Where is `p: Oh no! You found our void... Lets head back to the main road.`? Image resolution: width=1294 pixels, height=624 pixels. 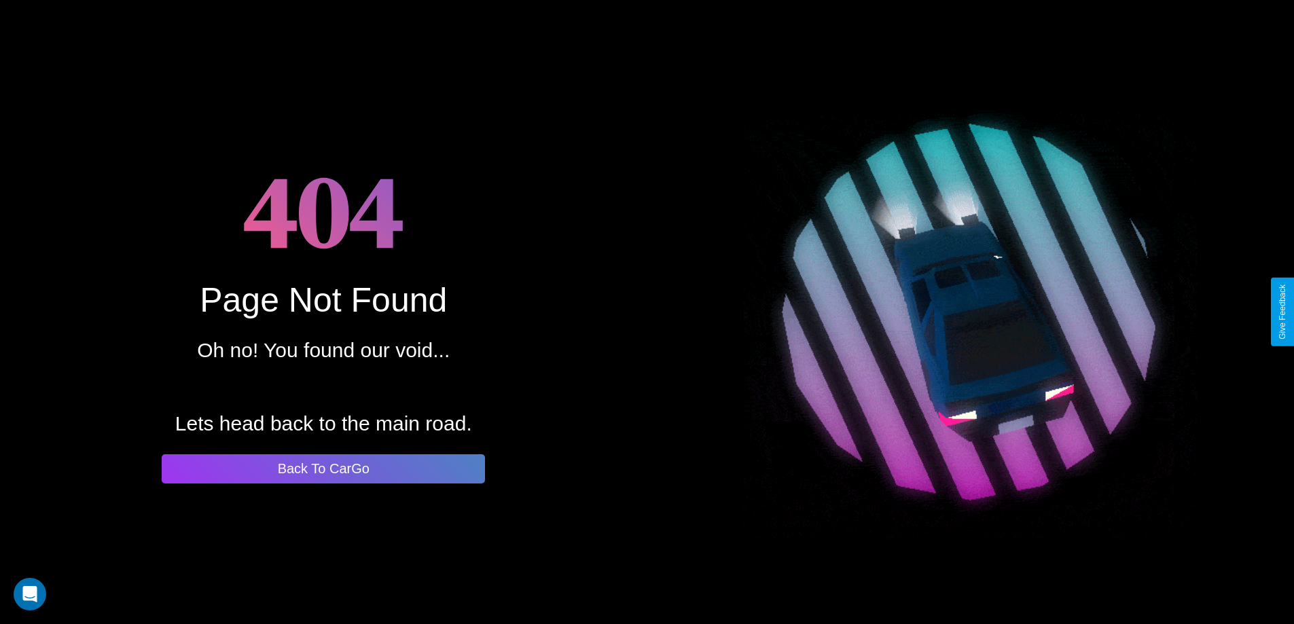
p: Oh no! You found our void... Lets head back to the main road. is located at coordinates (323, 387).